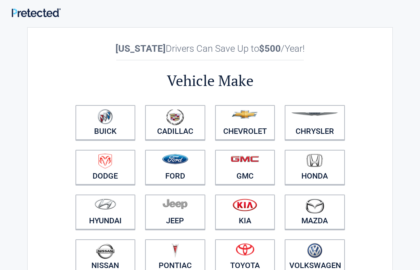  Describe the element at coordinates (105, 167) in the screenshot. I see `a: Dodge` at that location.